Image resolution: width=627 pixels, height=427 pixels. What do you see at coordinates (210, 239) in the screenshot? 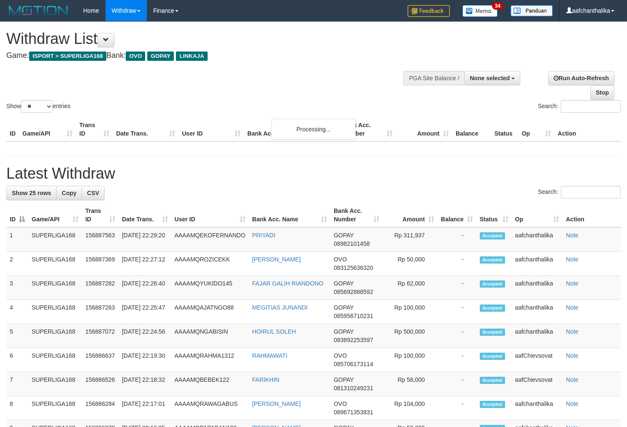
I see `td: AAAAMQEKOFERNANDO` at bounding box center [210, 239].